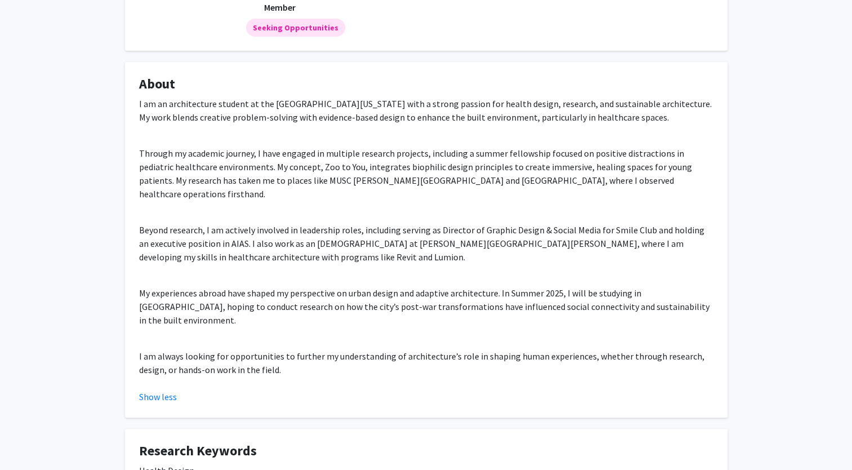  I want to click on p: Beyond research, I am actively involved in leadership roles, including serving as Director of Gra..., so click(426, 243).